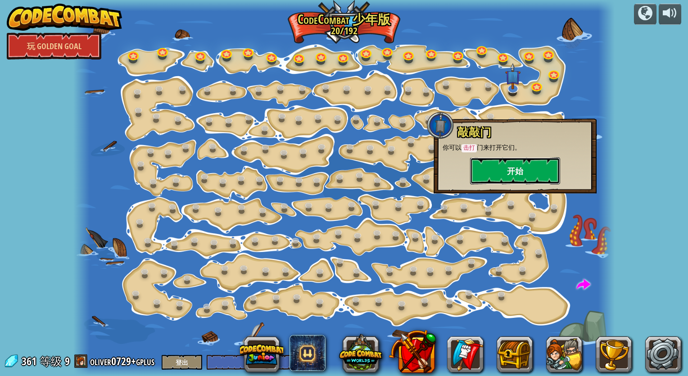 The width and height of the screenshot is (688, 376). I want to click on button: 开始, so click(515, 171).